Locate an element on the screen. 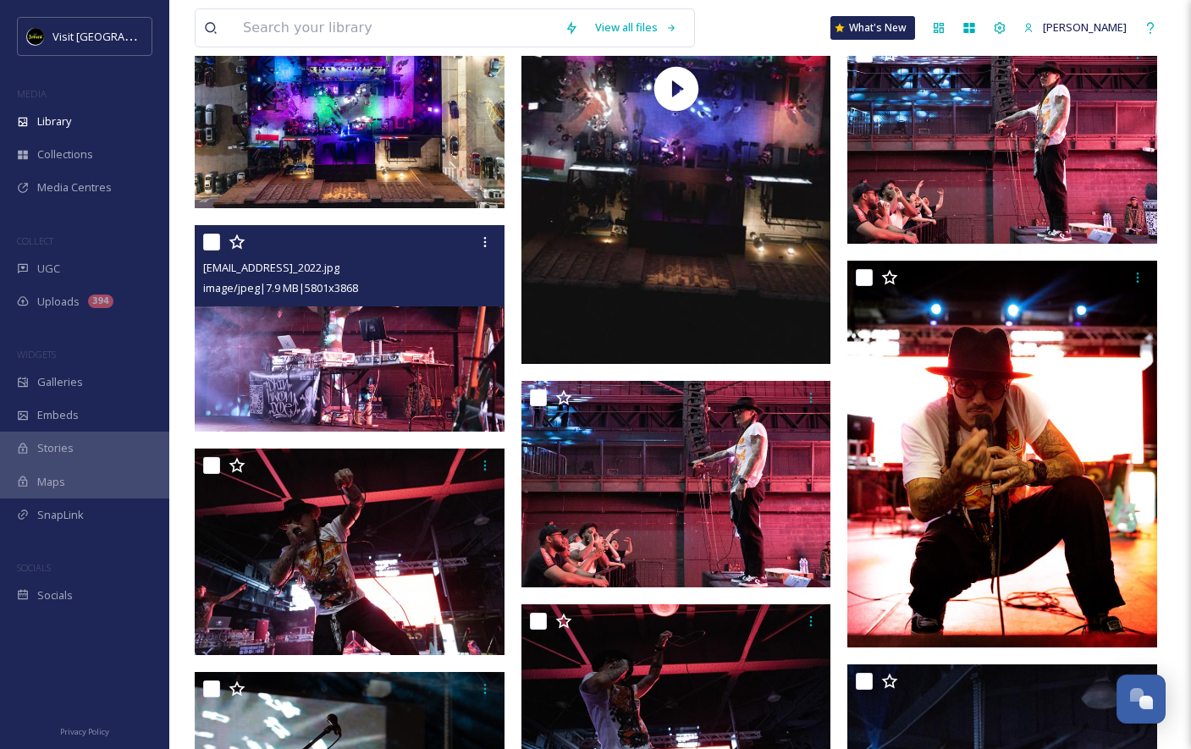 Image resolution: width=1191 pixels, height=749 pixels. img: VISIT%20DETROIT%20LOGO%20-%20BLACK%20BACKGROUND.png is located at coordinates (36, 36).